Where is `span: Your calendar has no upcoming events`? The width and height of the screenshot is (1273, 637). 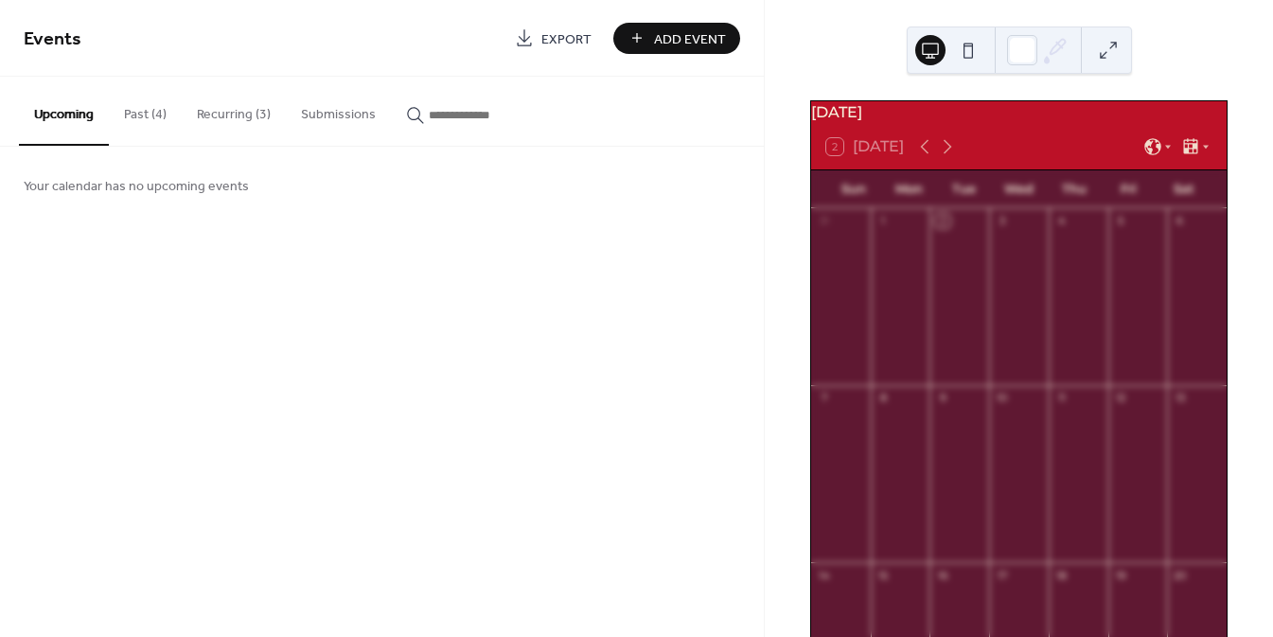 span: Your calendar has no upcoming events is located at coordinates (136, 186).